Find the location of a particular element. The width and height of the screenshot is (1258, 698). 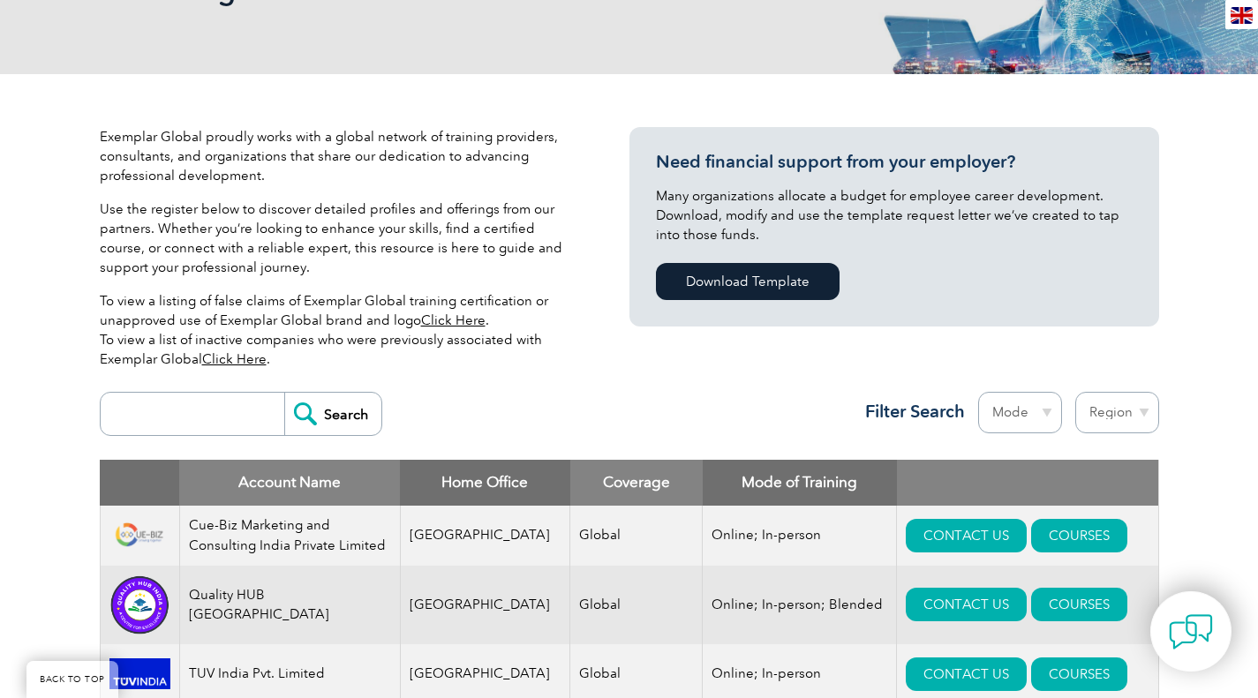

h3: Filter Search is located at coordinates (909, 411).